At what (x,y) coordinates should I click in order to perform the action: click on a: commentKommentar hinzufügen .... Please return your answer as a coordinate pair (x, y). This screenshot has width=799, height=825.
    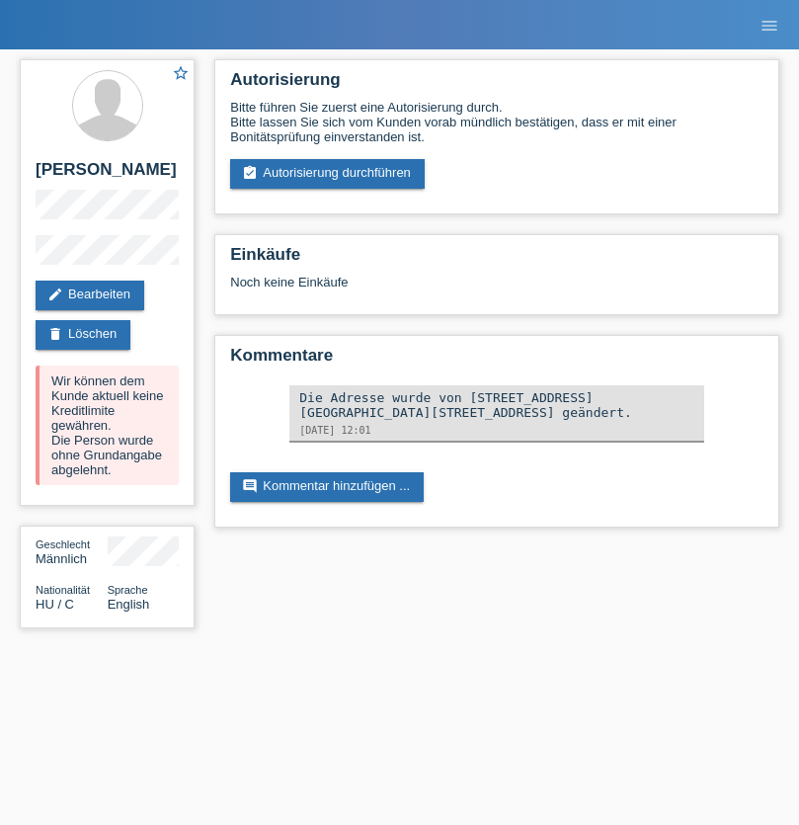
    Looking at the image, I should click on (327, 487).